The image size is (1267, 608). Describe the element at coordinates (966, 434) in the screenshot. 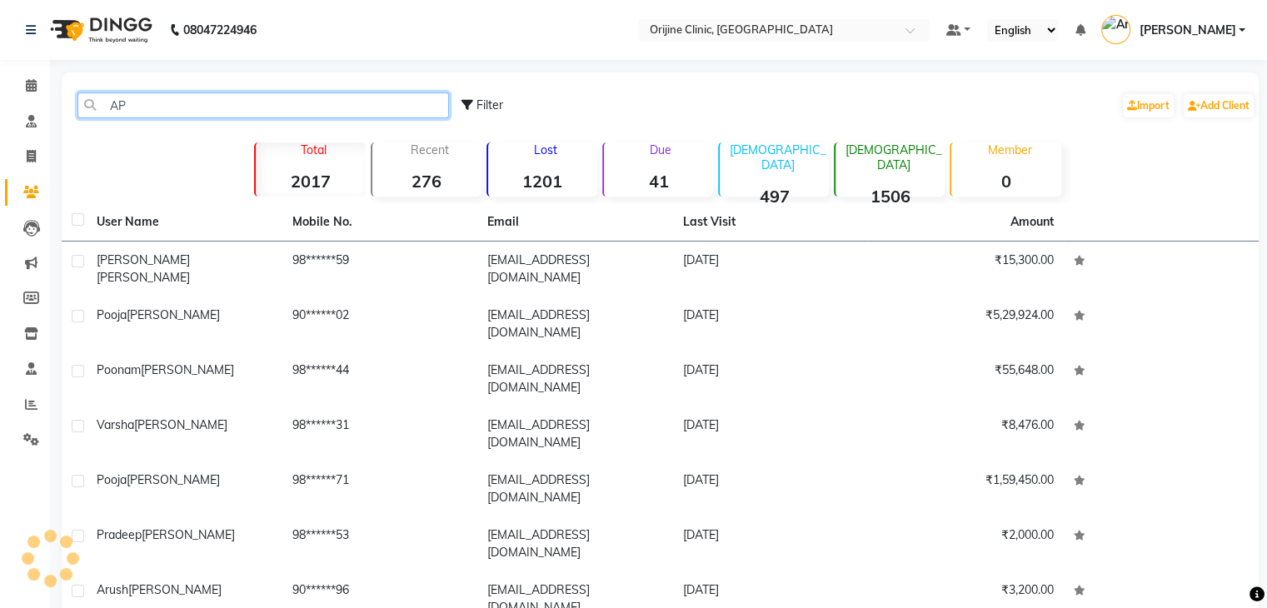

I see `td: ₹8,476.00` at that location.